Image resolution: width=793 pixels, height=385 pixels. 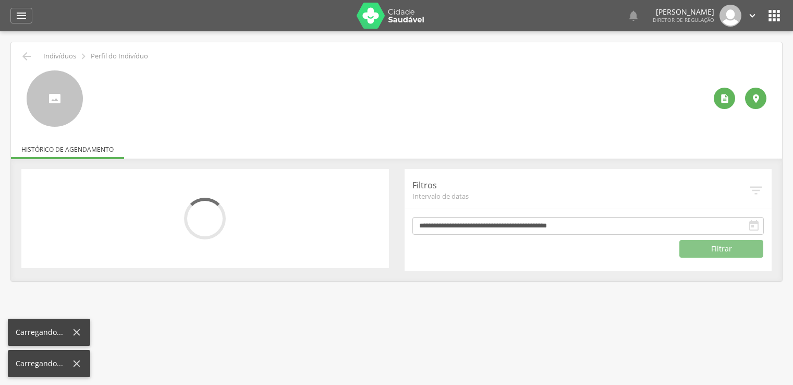 I want to click on div: Ver histórico de cadastramento, so click(x=725, y=98).